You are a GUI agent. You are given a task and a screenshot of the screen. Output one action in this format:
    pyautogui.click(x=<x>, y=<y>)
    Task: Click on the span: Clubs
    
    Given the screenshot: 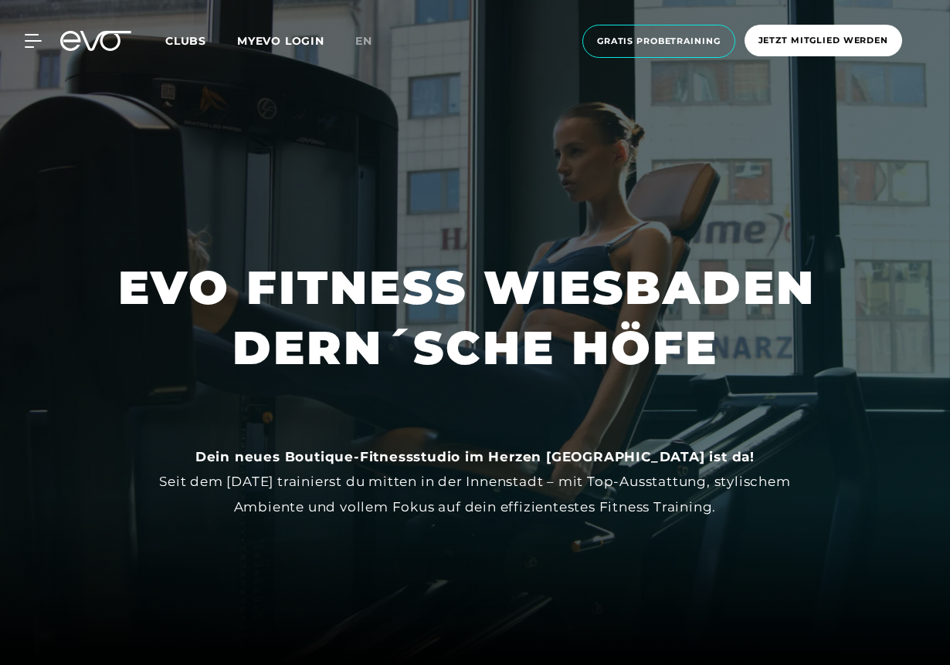 What is the action you would take?
    pyautogui.click(x=185, y=41)
    